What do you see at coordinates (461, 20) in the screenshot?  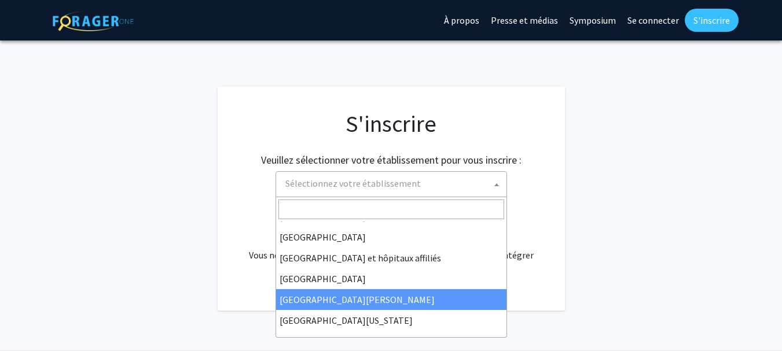 I see `font: À propos` at bounding box center [461, 20].